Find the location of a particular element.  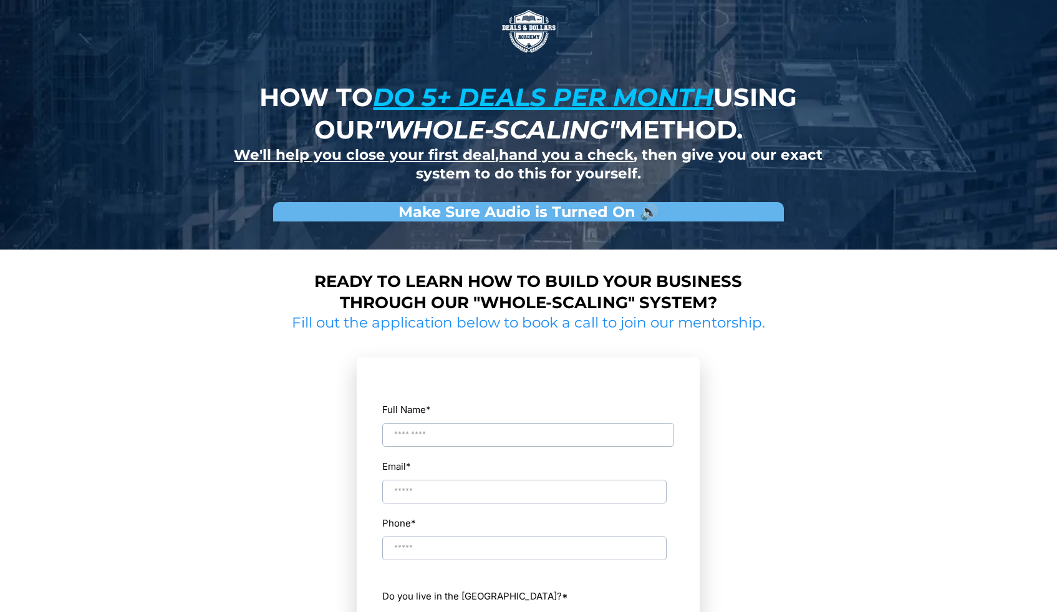

strong: Ready to learn how to build your business through our "whole-scaling" system? is located at coordinates (528, 292).